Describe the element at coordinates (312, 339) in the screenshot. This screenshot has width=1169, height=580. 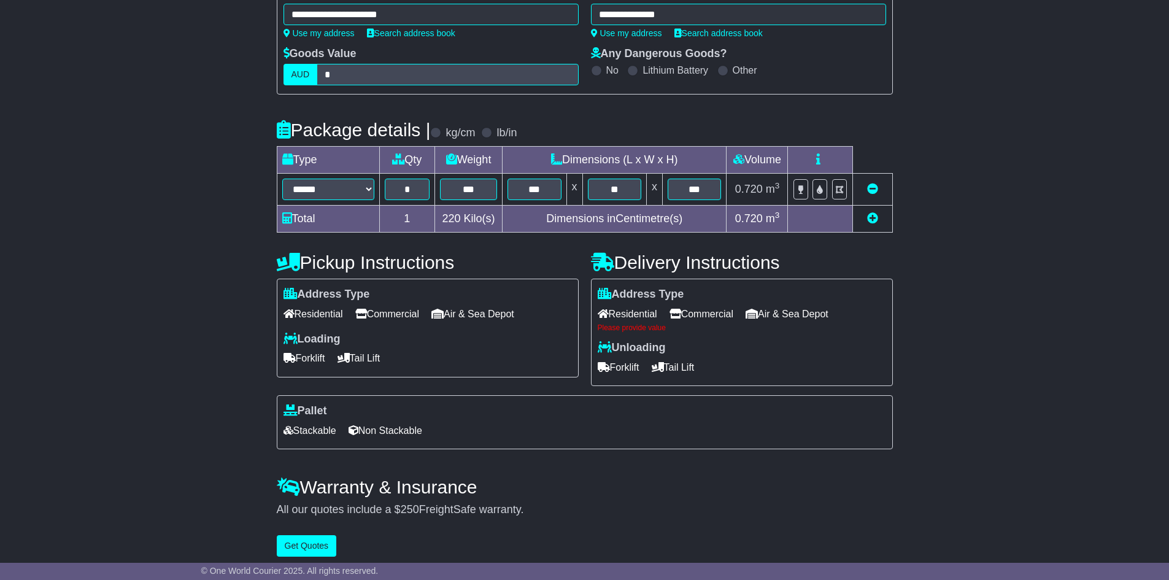
I see `label: Loading` at that location.